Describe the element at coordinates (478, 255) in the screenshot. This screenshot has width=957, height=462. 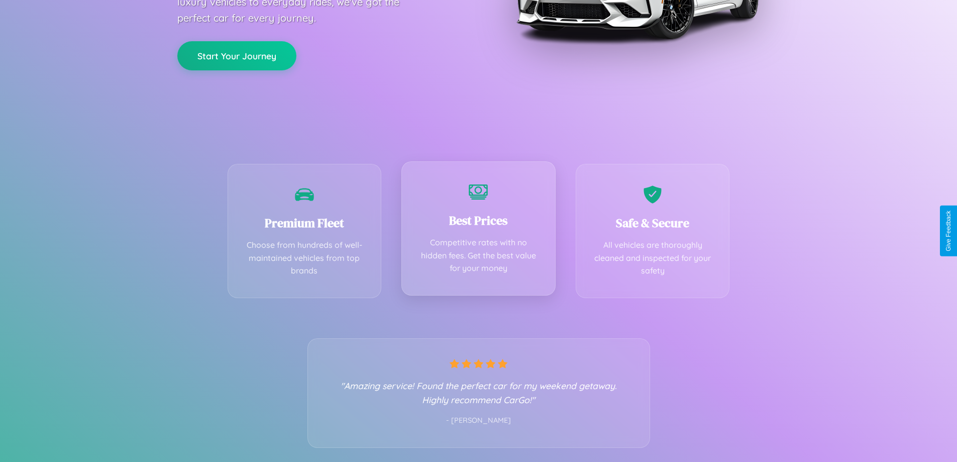
I see `p: Competitive rates with no hidden fees. Get the best value for your money` at that location.